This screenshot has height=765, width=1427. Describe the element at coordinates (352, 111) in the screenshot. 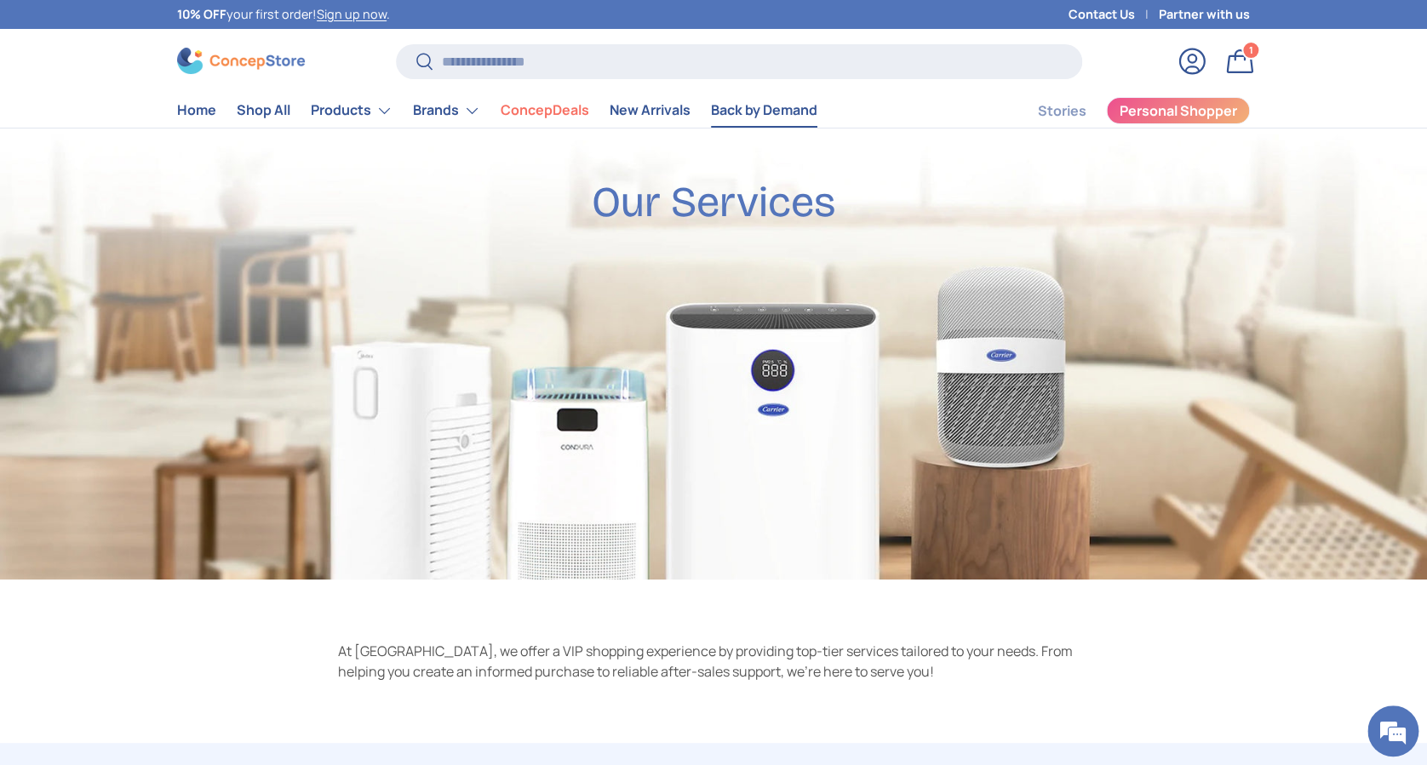

I see `summary: Products` at that location.